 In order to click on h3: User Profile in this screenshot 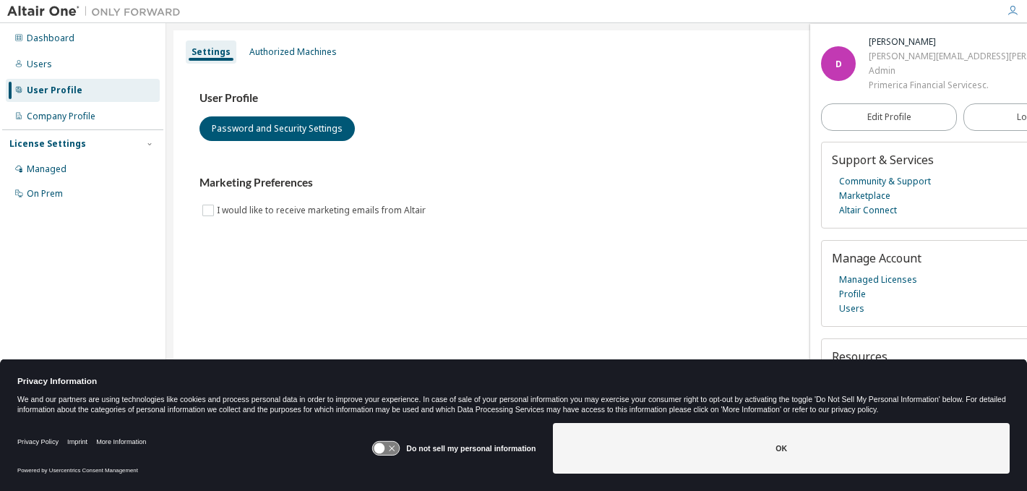, I will do `click(596, 98)`.